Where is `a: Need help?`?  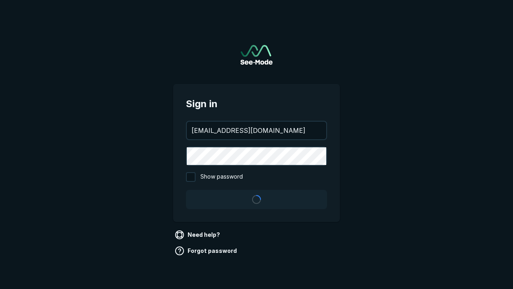
a: Need help? is located at coordinates (198, 234).